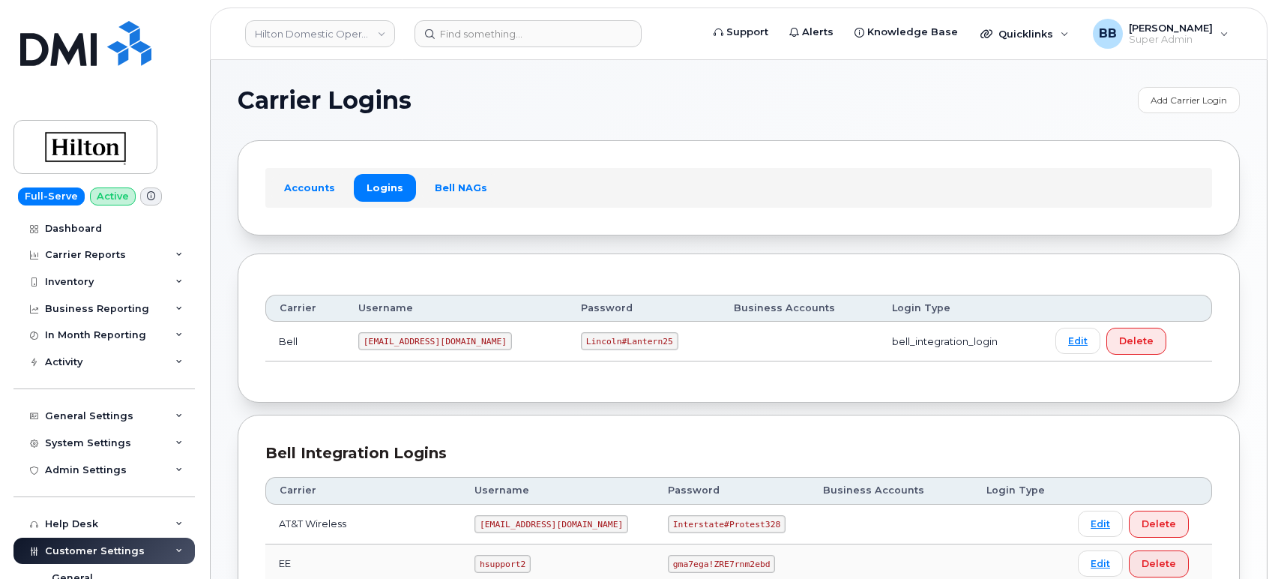 Image resolution: width=1275 pixels, height=579 pixels. I want to click on code: hsupport2, so click(502, 564).